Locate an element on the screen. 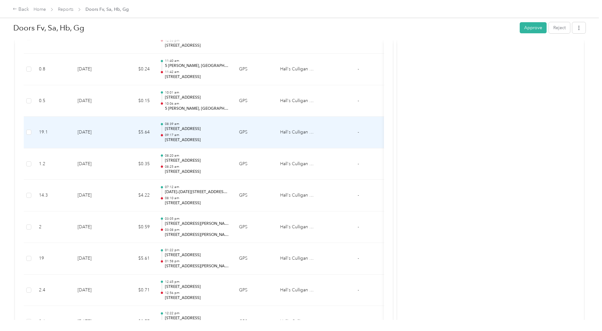 The width and height of the screenshot is (602, 331). p: 09:17 am is located at coordinates (197, 135).